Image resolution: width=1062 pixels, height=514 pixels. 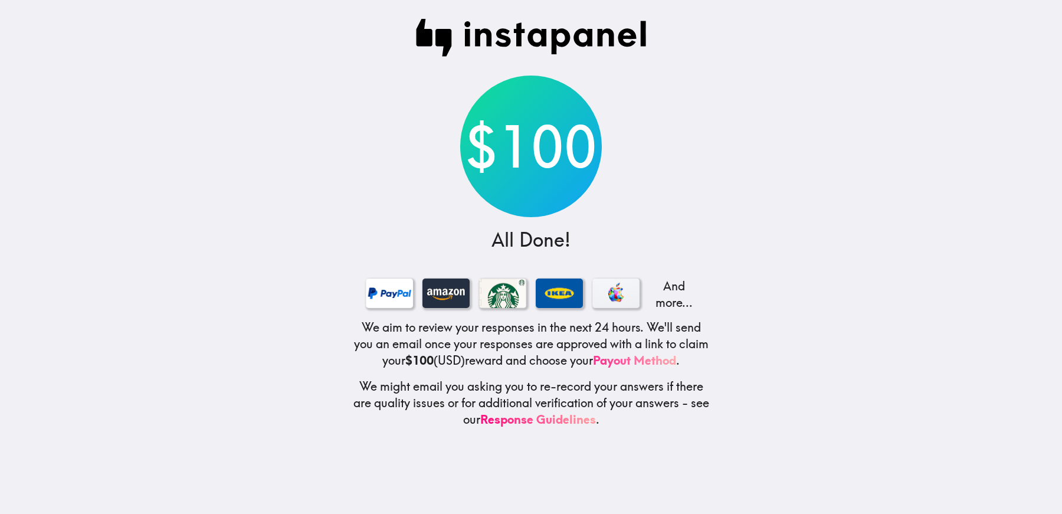 What do you see at coordinates (419, 360) in the screenshot?
I see `b: $100` at bounding box center [419, 360].